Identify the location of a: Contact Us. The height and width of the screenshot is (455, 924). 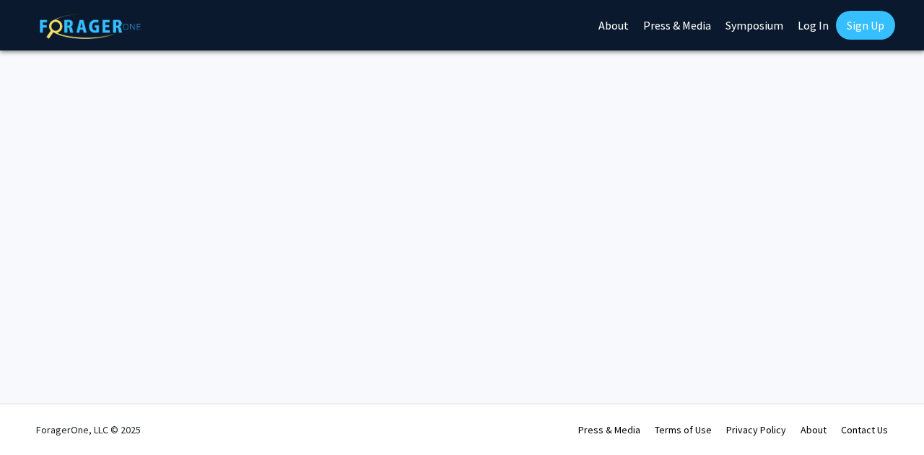
(864, 430).